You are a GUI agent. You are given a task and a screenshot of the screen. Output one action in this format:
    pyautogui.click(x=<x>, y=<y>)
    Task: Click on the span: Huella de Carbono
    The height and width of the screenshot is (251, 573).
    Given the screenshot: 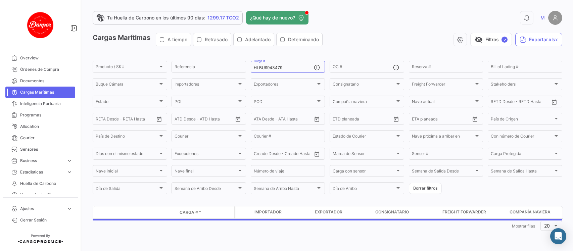 What is the action you would take?
    pyautogui.click(x=46, y=184)
    